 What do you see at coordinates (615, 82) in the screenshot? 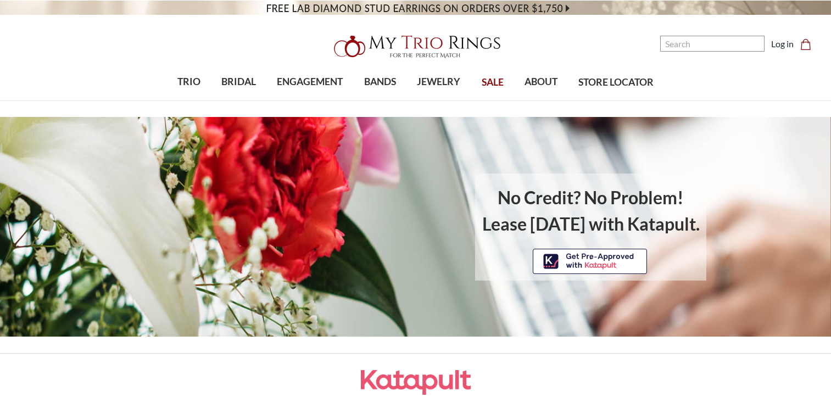
I see `a: STORE LOCATOR` at bounding box center [615, 82].